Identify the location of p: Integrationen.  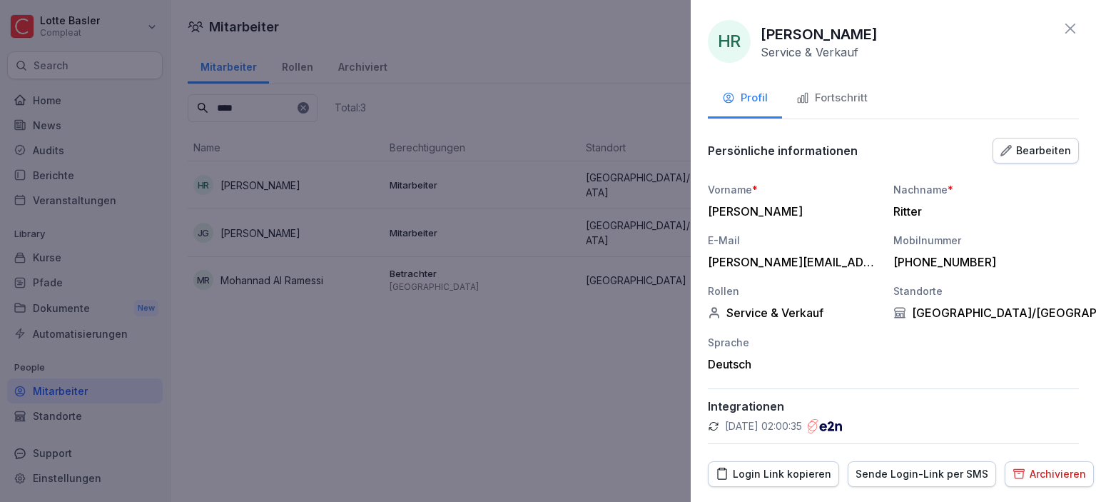
(894, 406).